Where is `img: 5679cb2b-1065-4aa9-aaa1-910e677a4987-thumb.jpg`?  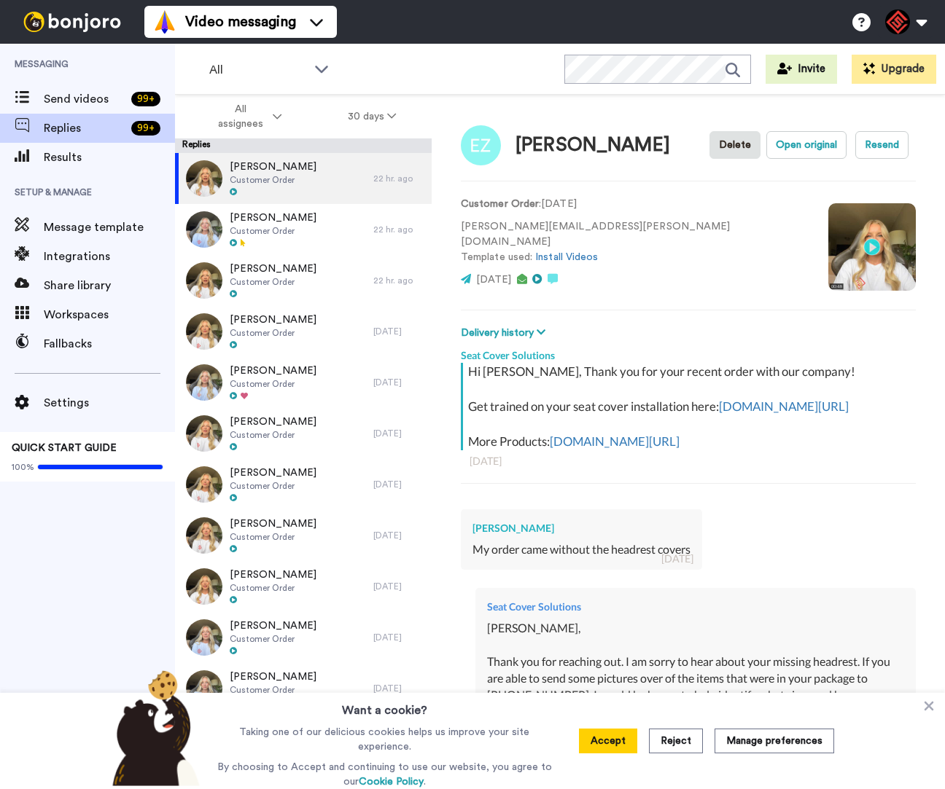
img: 5679cb2b-1065-4aa9-aaa1-910e677a4987-thumb.jpg is located at coordinates (204, 383).